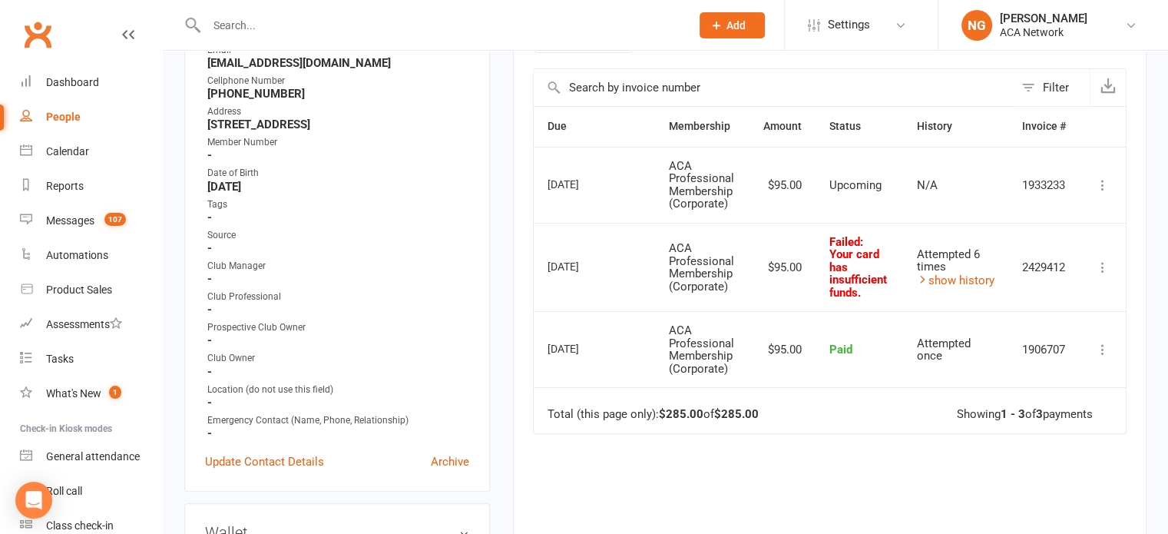 The height and width of the screenshot is (534, 1168). What do you see at coordinates (1044, 349) in the screenshot?
I see `td: 1906707` at bounding box center [1044, 349].